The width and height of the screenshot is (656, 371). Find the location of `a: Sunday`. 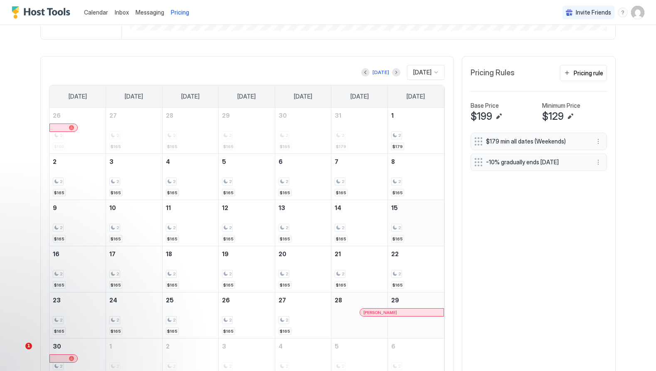

a: Sunday is located at coordinates (78, 96).